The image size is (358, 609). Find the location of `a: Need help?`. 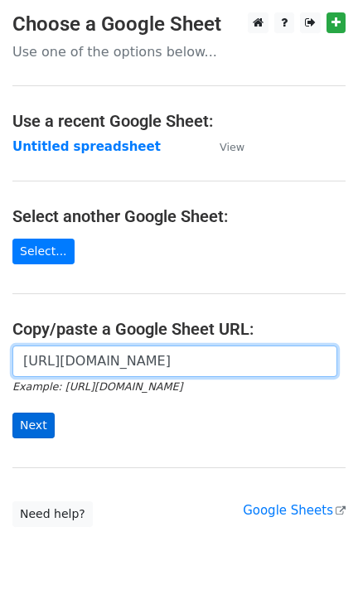

a: Need help? is located at coordinates (52, 514).